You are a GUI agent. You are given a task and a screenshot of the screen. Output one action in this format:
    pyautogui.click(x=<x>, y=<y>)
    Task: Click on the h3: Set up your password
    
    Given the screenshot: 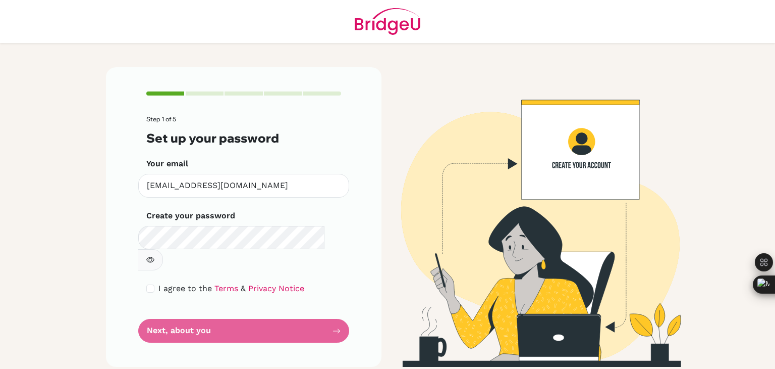 What is the action you would take?
    pyautogui.click(x=244, y=138)
    